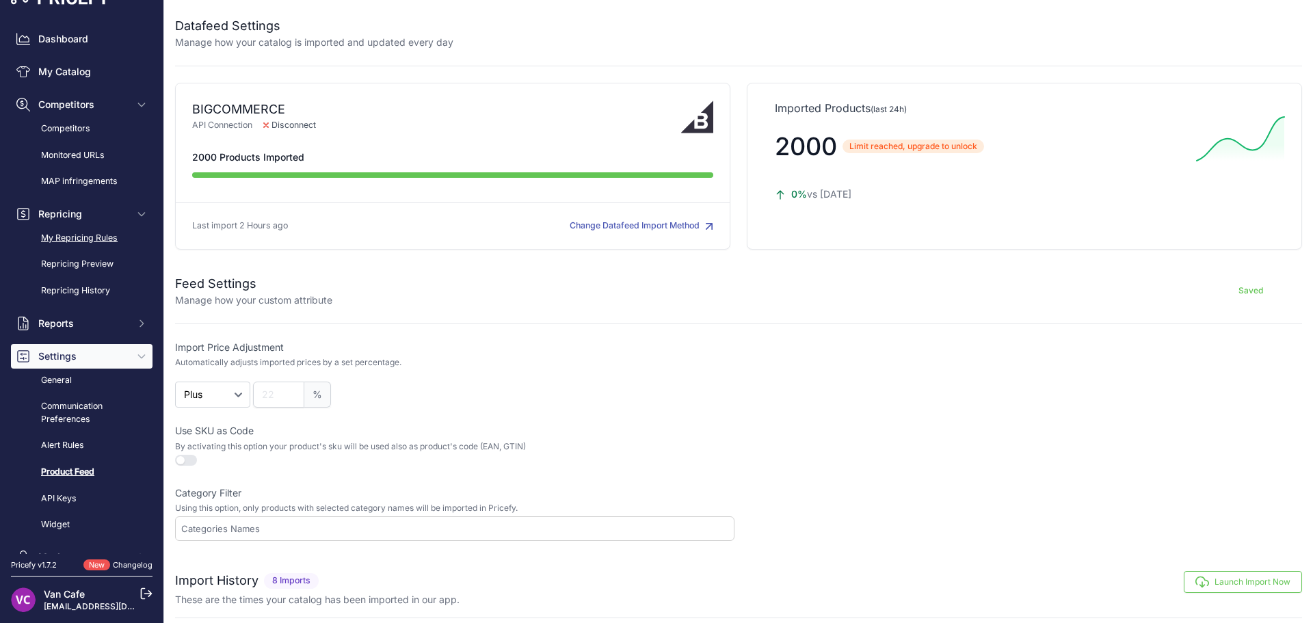 Image resolution: width=1313 pixels, height=623 pixels. Describe the element at coordinates (289, 125) in the screenshot. I see `span: Disconnect` at that location.